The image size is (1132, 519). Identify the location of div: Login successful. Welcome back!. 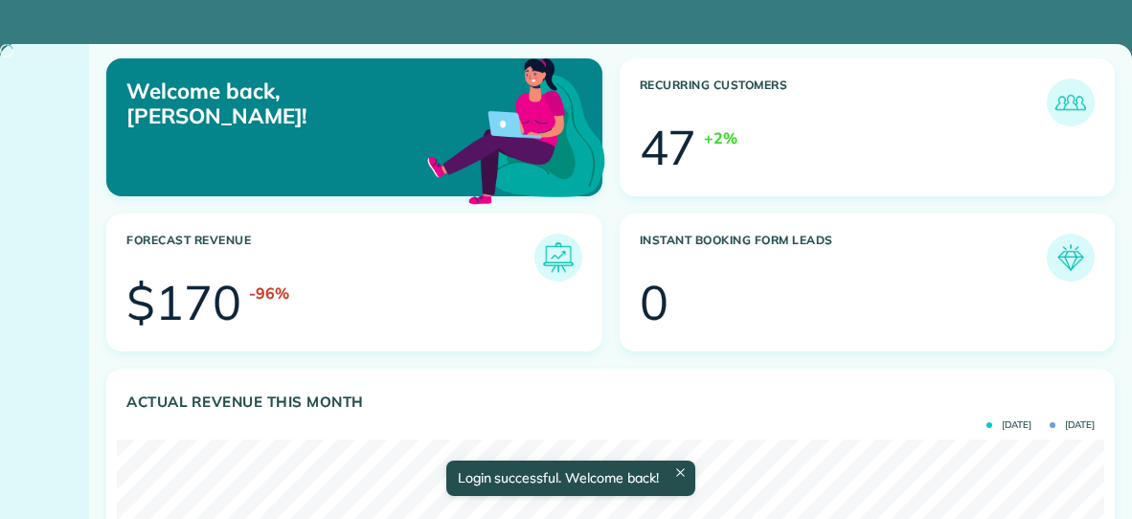
(570, 478).